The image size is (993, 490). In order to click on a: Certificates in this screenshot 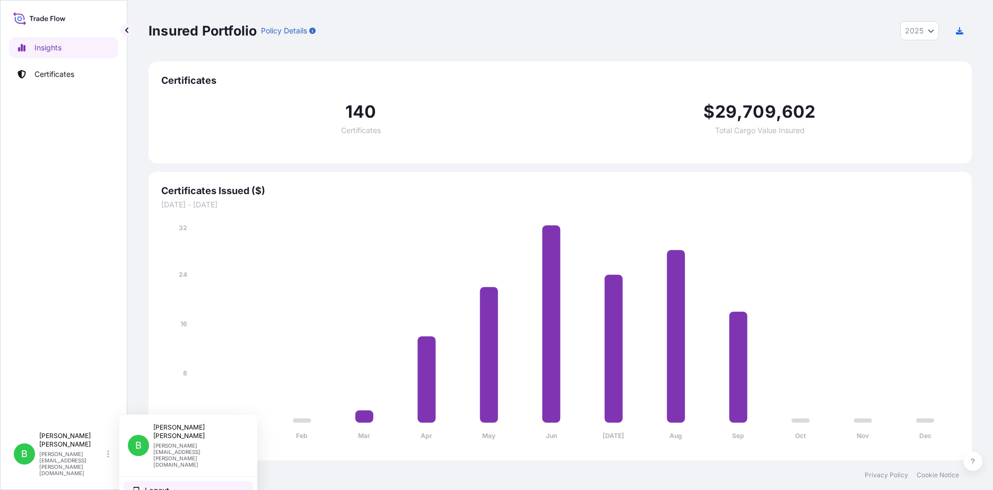, I will do `click(64, 74)`.